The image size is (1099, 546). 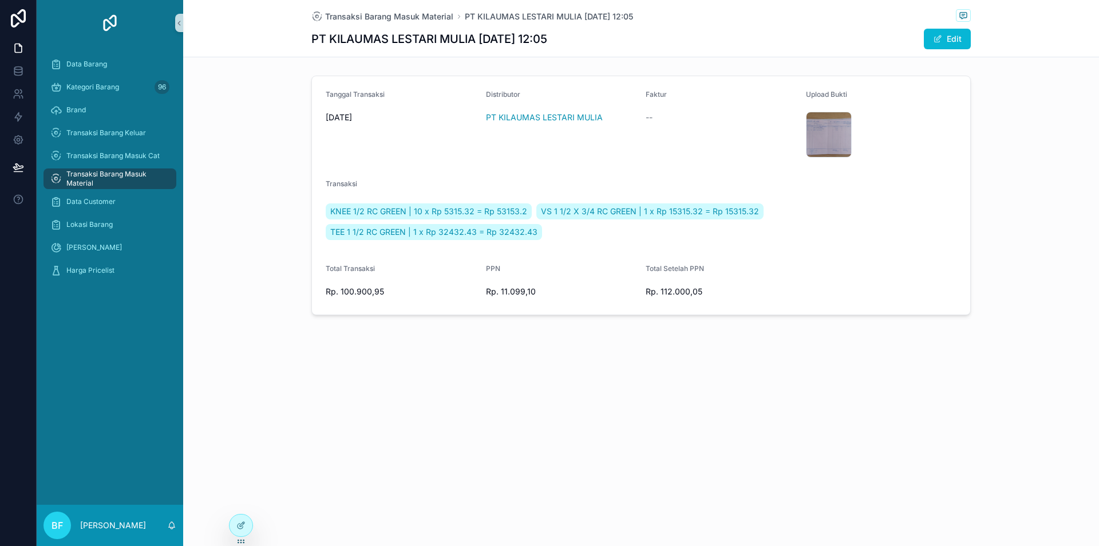 What do you see at coordinates (401, 291) in the screenshot?
I see `span: Rp. 100.900,95` at bounding box center [401, 291].